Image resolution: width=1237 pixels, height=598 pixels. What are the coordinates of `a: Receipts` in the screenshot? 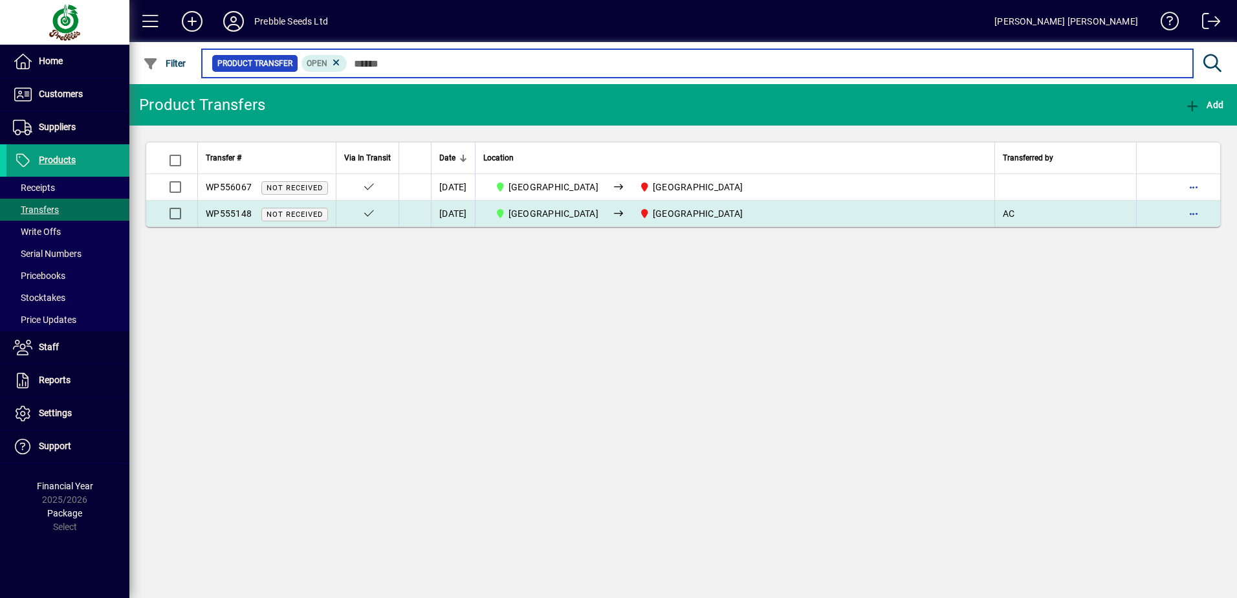 It's located at (68, 188).